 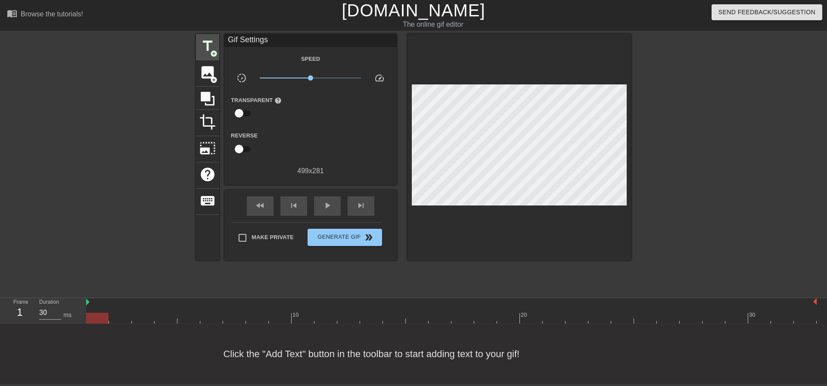 I want to click on label: Speed, so click(x=311, y=59).